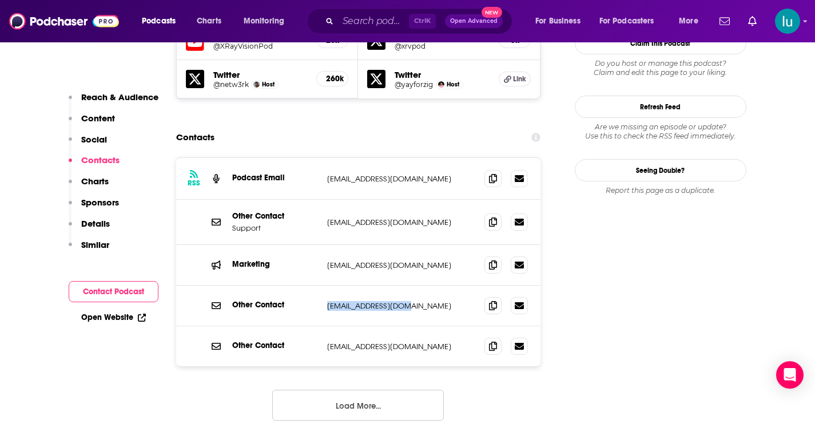  What do you see at coordinates (660, 170) in the screenshot?
I see `a: Seeing Double?` at bounding box center [660, 170].